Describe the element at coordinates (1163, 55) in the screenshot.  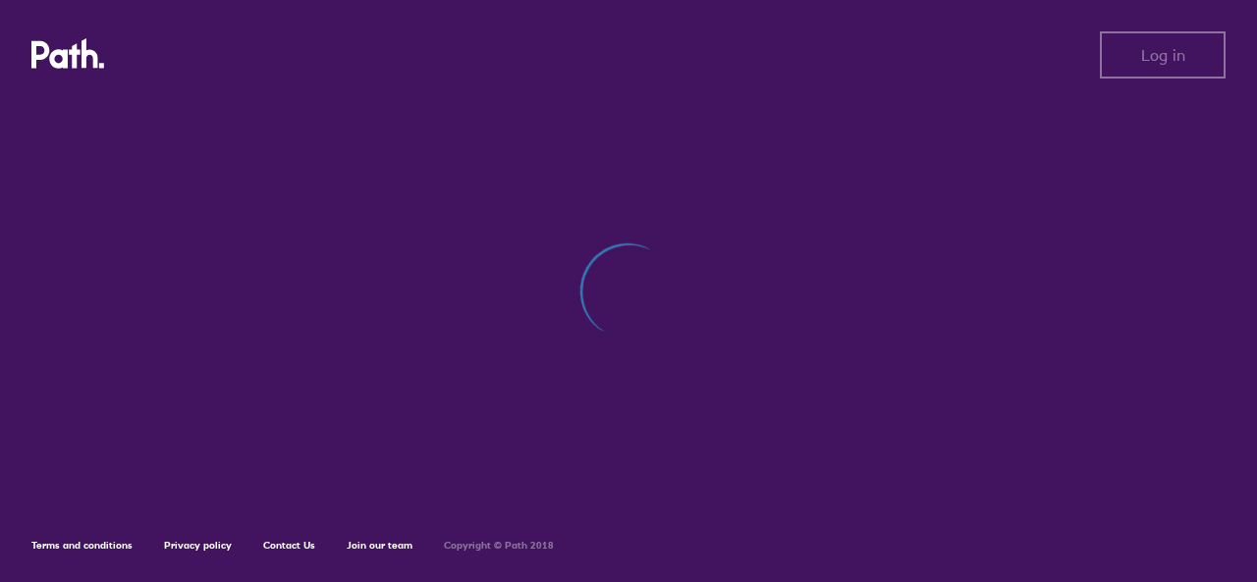
I see `span: Log in` at that location.